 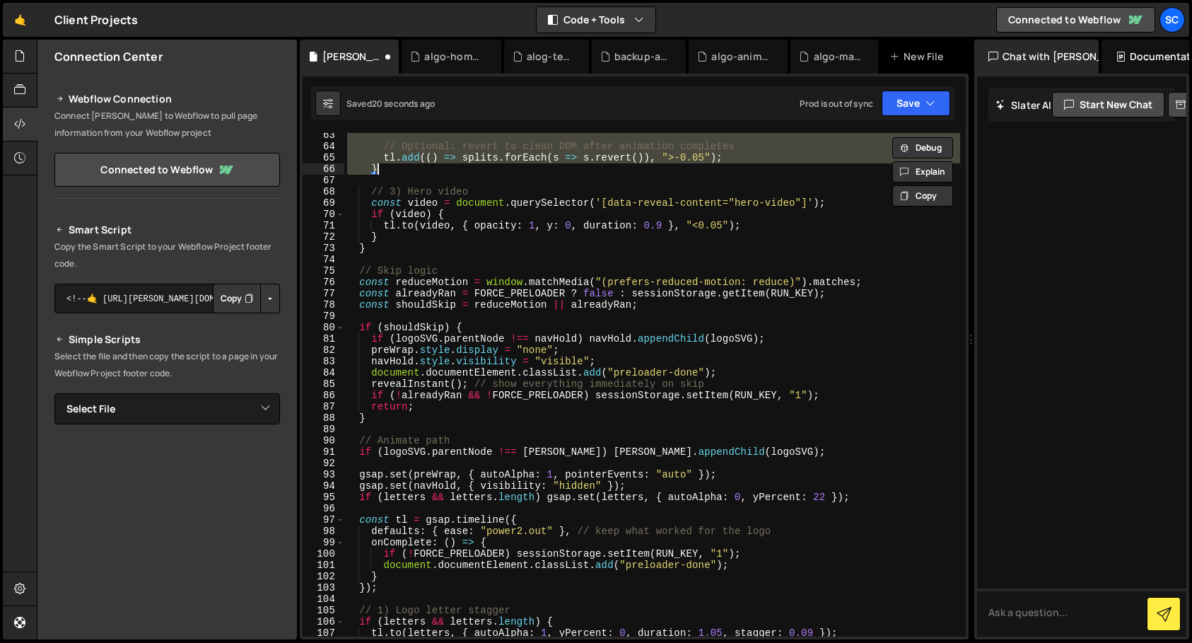 What do you see at coordinates (323, 260) in the screenshot?
I see `div: 74` at bounding box center [323, 260].